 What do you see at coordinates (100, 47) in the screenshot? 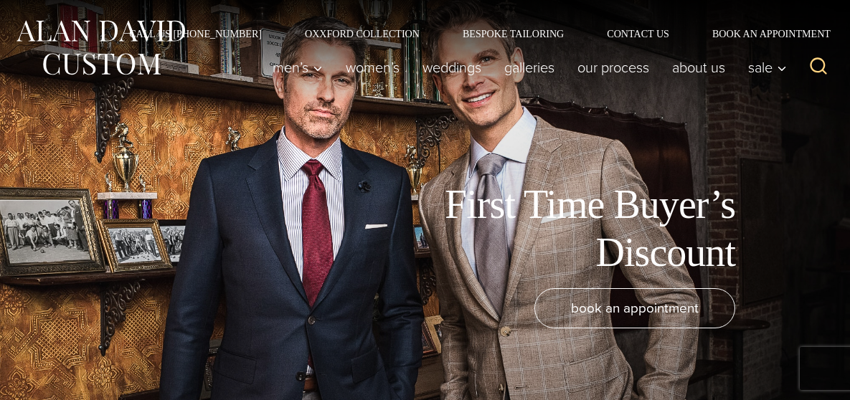
I see `img: Alan David Custom` at bounding box center [100, 47].